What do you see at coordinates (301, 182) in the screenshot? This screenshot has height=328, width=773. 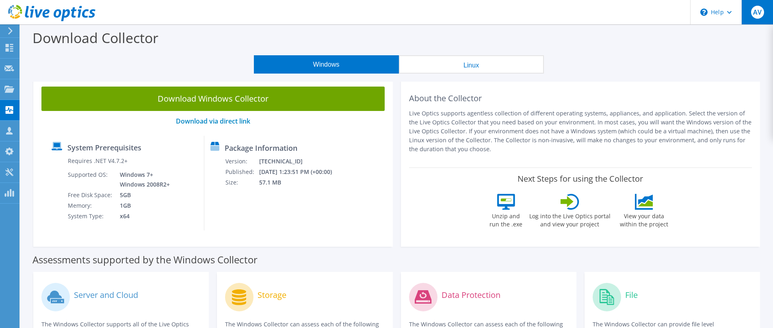 I see `td: 57.1 MB` at bounding box center [301, 182].